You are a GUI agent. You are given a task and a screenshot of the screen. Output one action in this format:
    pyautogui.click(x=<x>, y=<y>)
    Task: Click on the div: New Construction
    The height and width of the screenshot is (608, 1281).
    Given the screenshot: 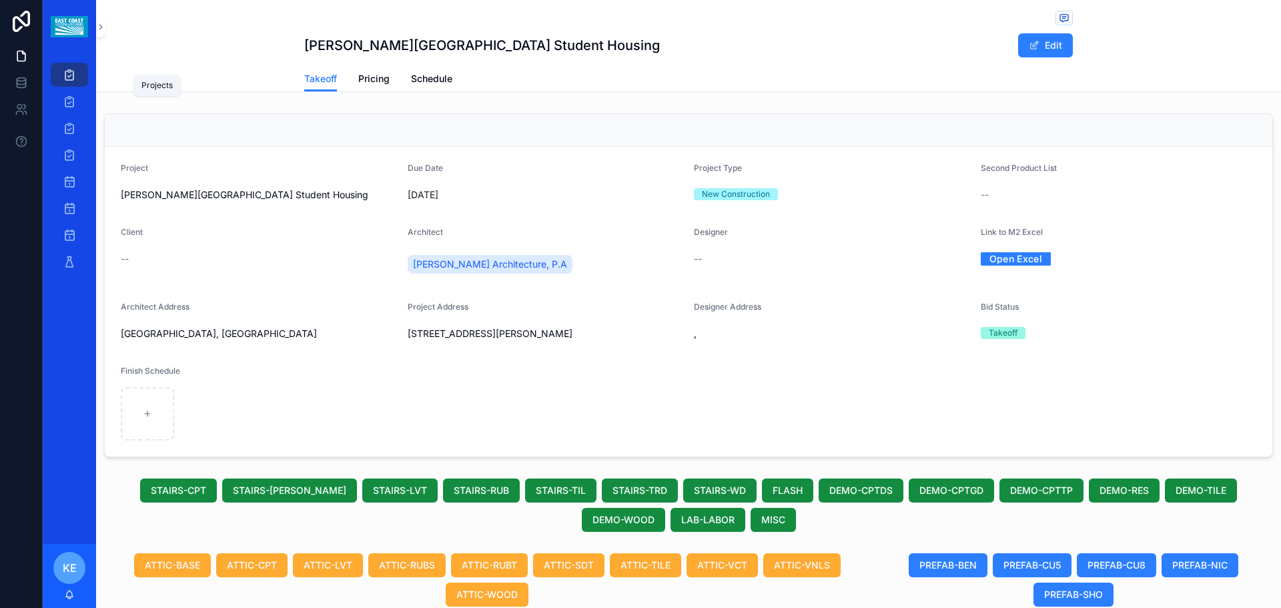 What is the action you would take?
    pyautogui.click(x=736, y=194)
    